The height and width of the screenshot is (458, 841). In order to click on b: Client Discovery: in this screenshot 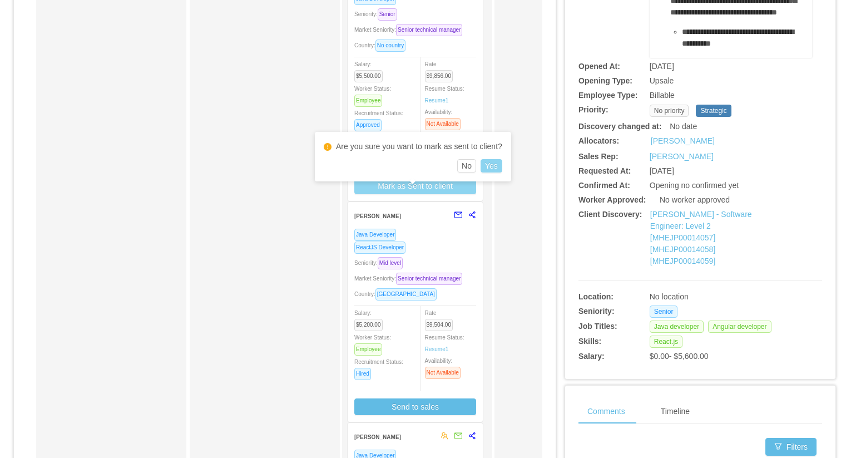, I will do `click(610, 214)`.